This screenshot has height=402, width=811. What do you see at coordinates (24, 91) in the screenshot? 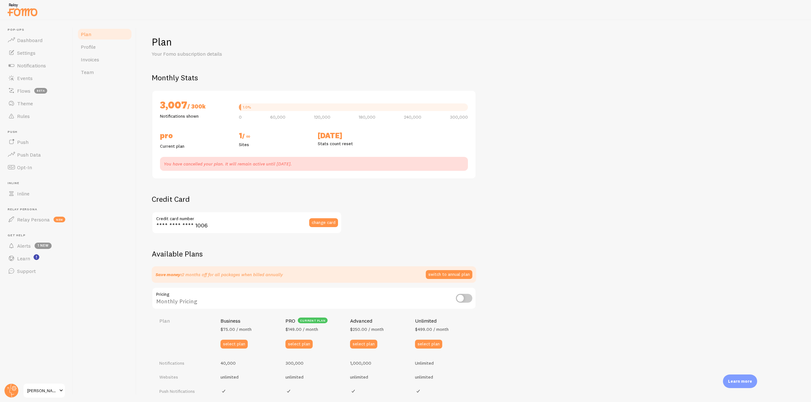
I see `span: Flows` at bounding box center [24, 91].